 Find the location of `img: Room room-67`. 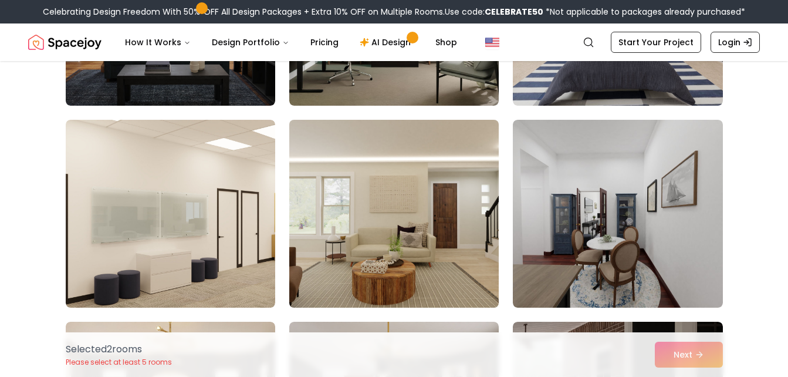

img: Room room-67 is located at coordinates (170, 214).